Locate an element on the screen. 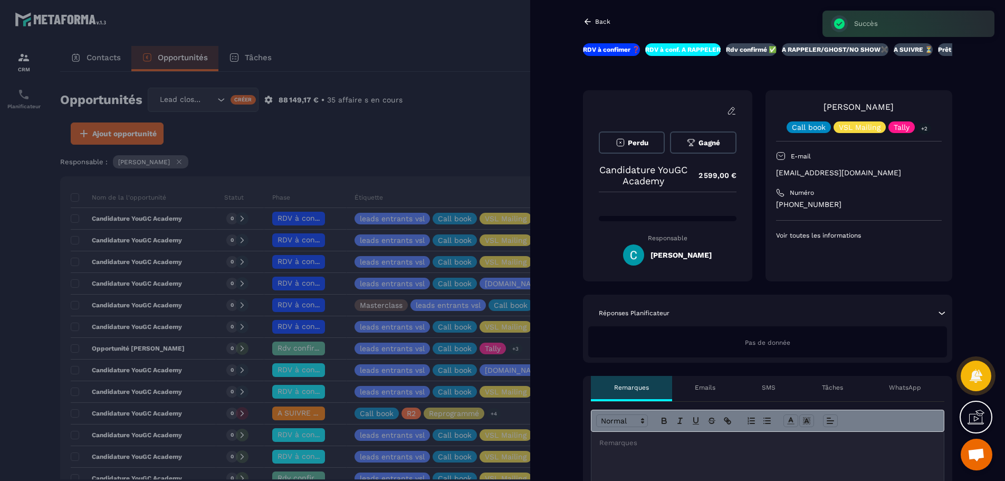 The width and height of the screenshot is (1005, 481). p: +2 is located at coordinates (924, 128).